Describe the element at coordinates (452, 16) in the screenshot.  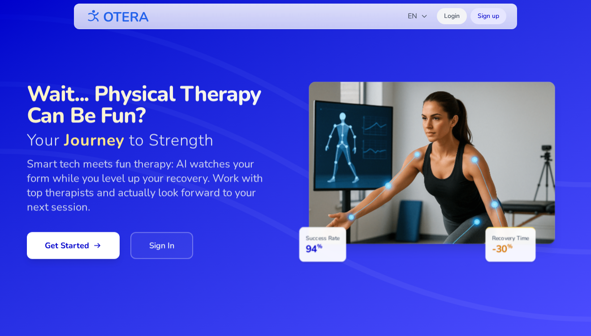
I see `a: Login` at that location.